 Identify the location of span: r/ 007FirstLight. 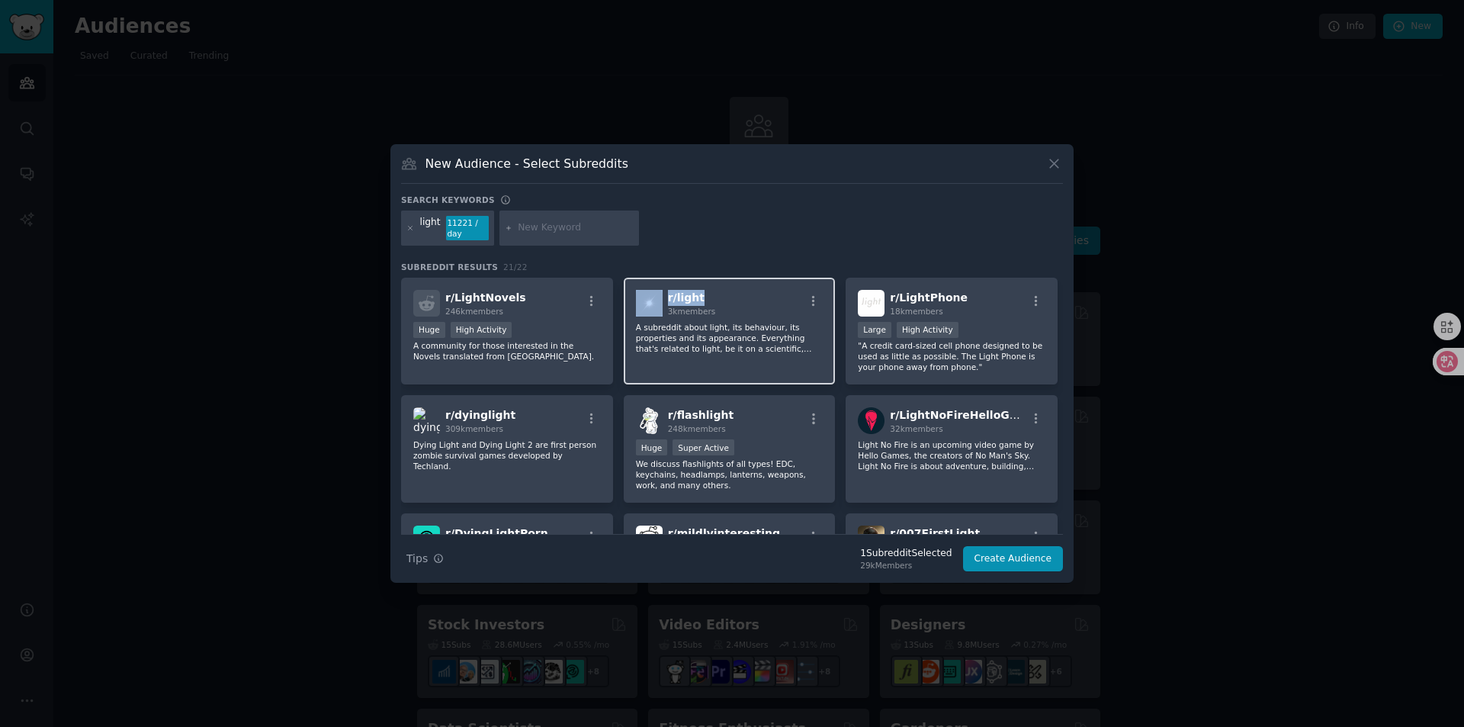
(935, 533).